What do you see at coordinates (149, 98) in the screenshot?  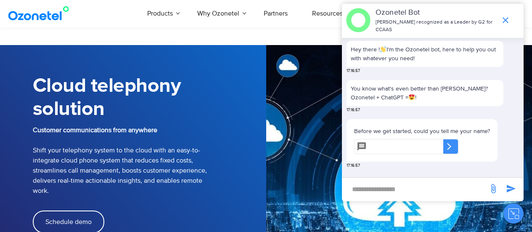 I see `h1: Cloud telephony solution` at bounding box center [149, 98].